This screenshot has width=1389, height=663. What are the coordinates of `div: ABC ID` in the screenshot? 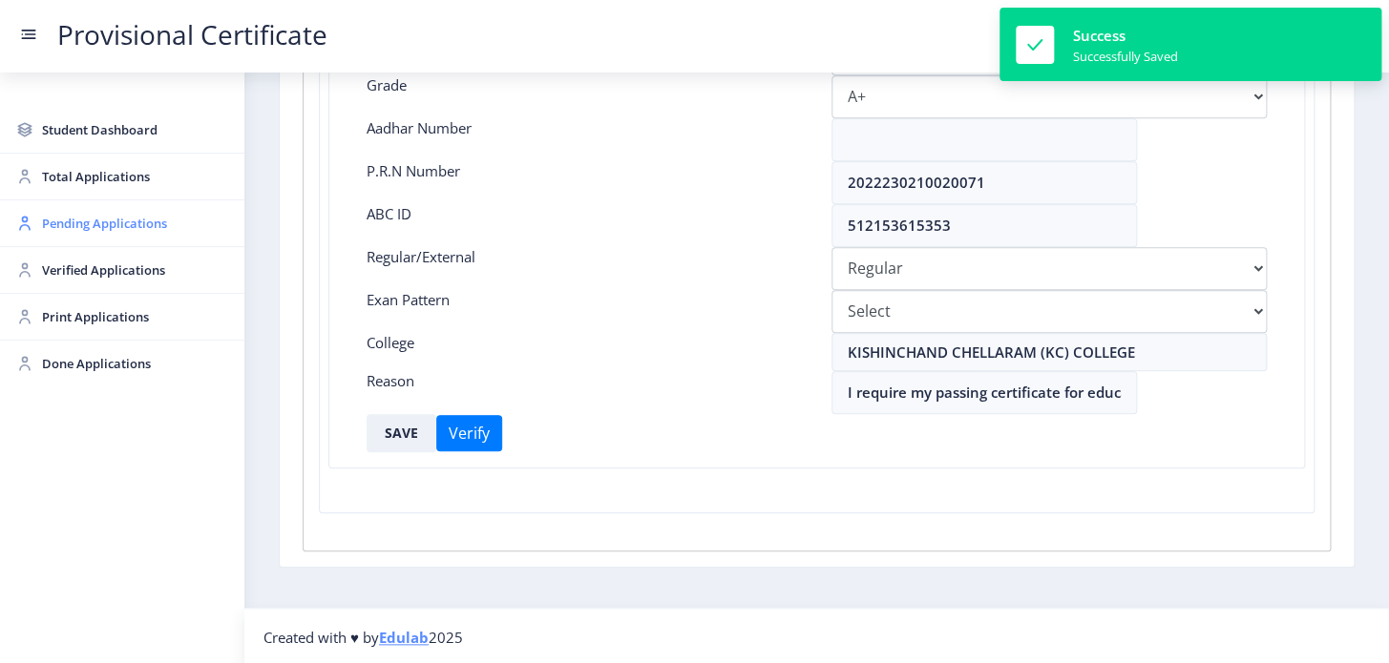 It's located at (584, 225).